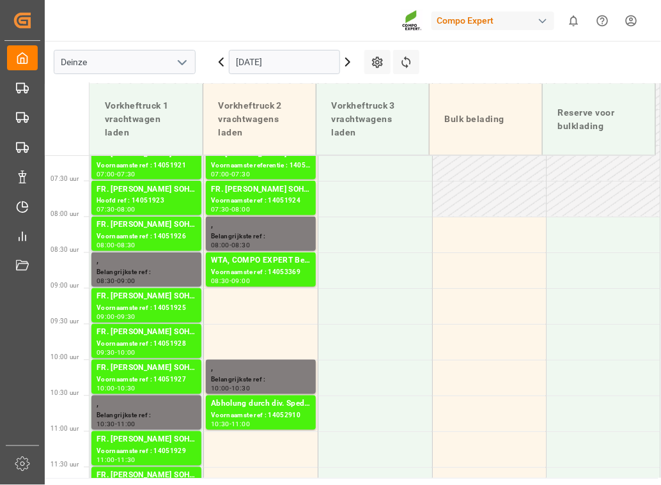 The image size is (661, 485). I want to click on span: 09:00 uur, so click(65, 286).